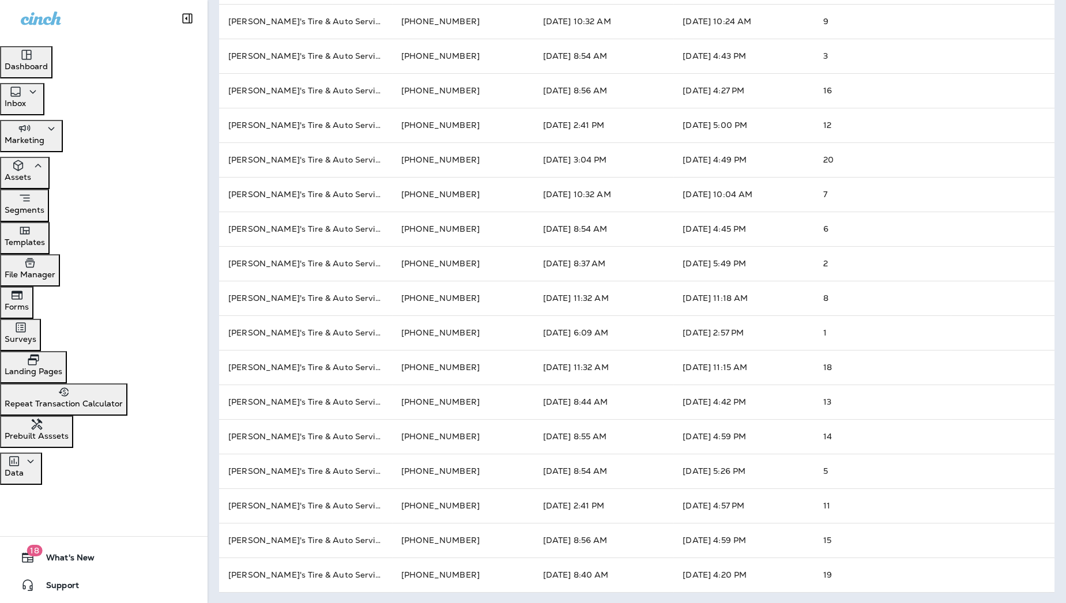  I want to click on button: 18What's New, so click(104, 557).